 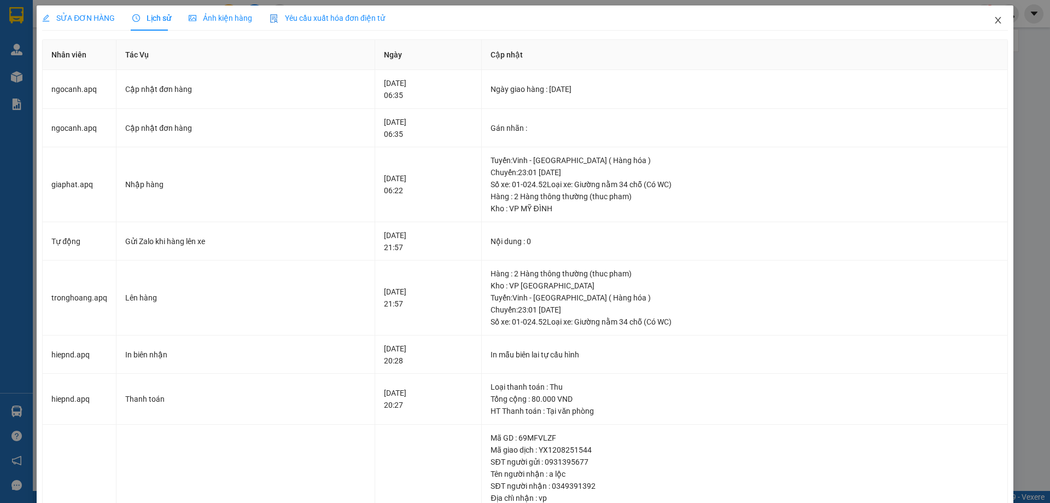 I want to click on div: Nhập hàng, so click(x=246, y=184).